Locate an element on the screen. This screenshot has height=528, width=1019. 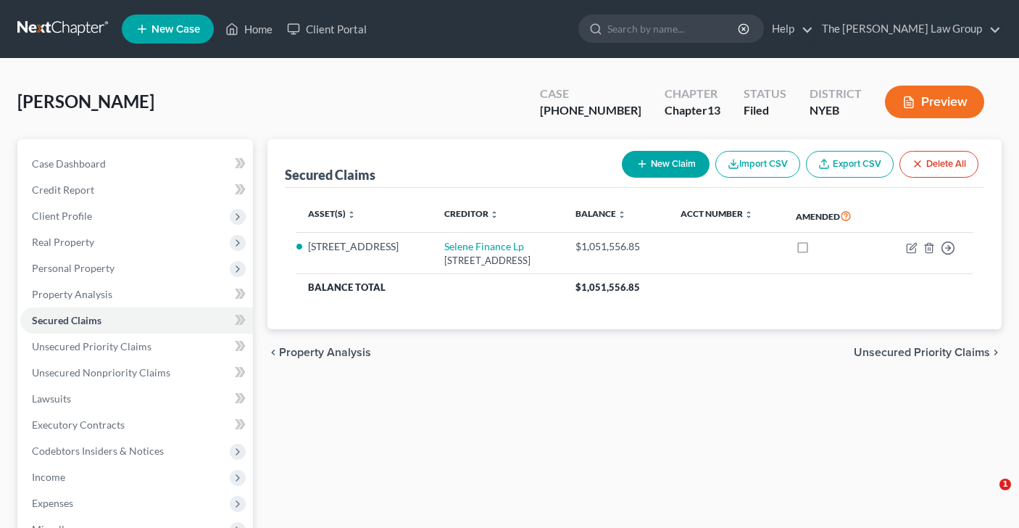
button: New Claim is located at coordinates (665, 164).